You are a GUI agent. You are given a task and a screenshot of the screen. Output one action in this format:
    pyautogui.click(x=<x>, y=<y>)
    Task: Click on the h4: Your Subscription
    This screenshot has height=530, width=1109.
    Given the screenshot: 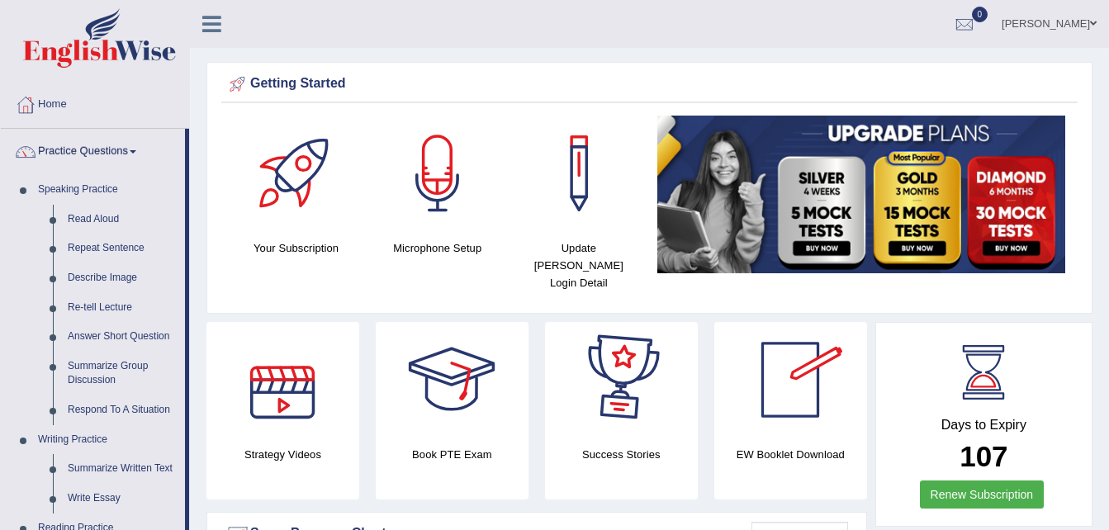 What is the action you would take?
    pyautogui.click(x=296, y=248)
    